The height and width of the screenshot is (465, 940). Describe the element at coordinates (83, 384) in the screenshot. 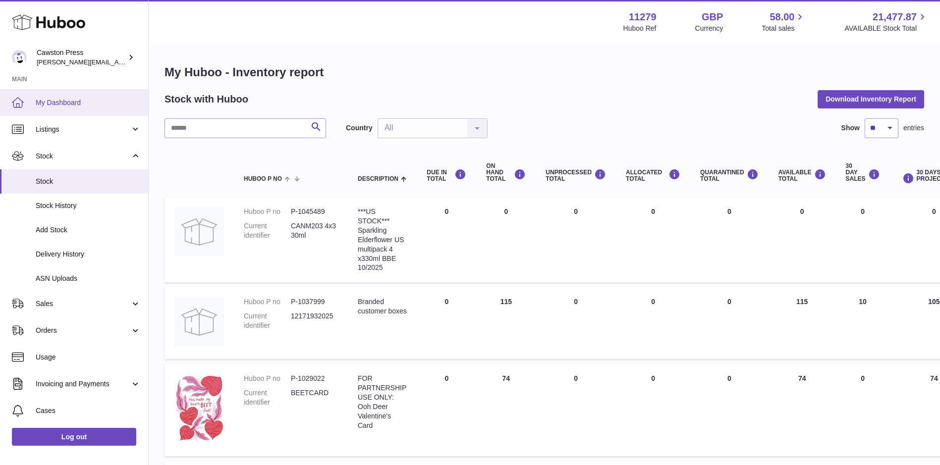

I see `span: Invoicing and Payments` at that location.